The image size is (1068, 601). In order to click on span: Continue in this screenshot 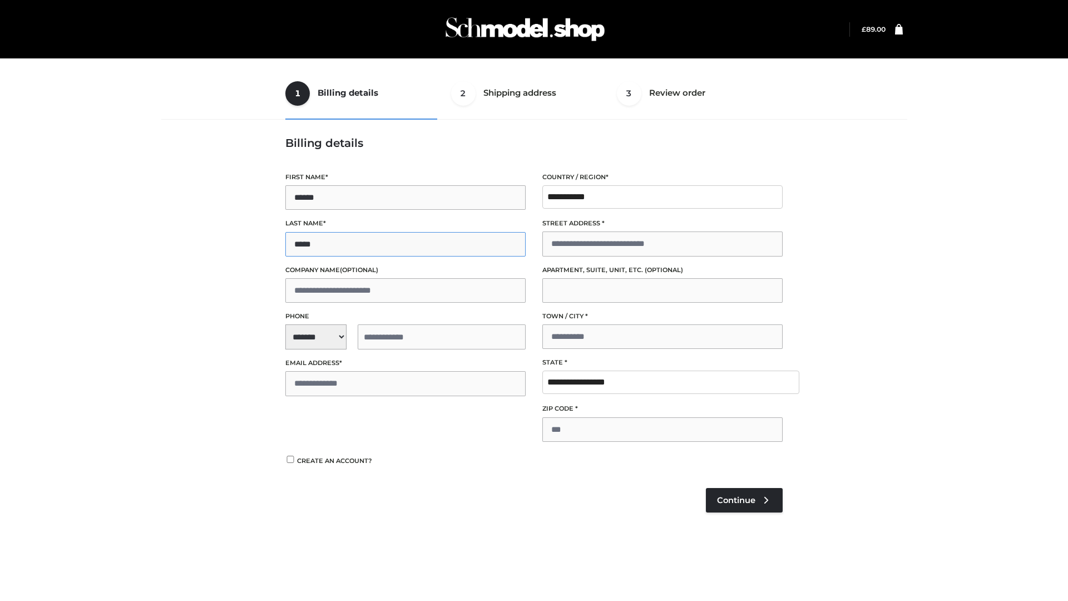, I will do `click(736, 500)`.